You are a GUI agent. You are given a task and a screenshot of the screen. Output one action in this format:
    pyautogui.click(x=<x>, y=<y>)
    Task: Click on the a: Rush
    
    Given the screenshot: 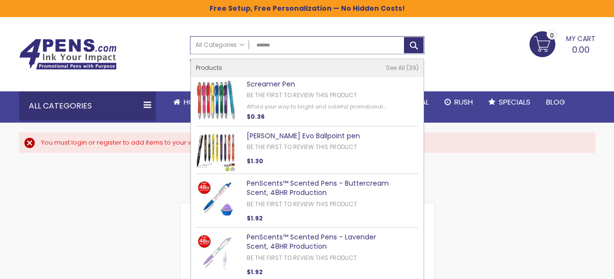 What is the action you would take?
    pyautogui.click(x=459, y=102)
    